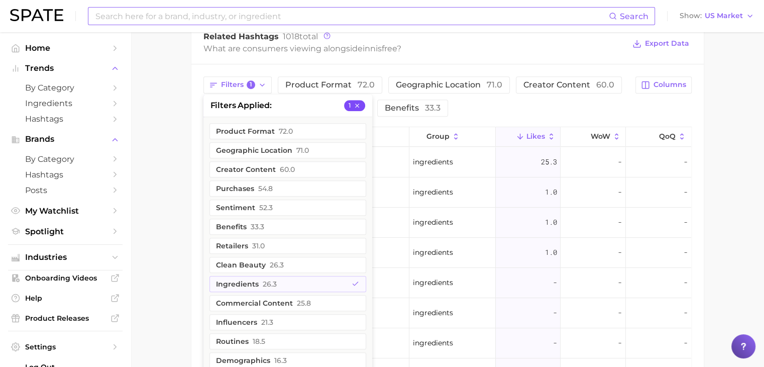 The image size is (764, 367). I want to click on span: Geographic location, so click(449, 85).